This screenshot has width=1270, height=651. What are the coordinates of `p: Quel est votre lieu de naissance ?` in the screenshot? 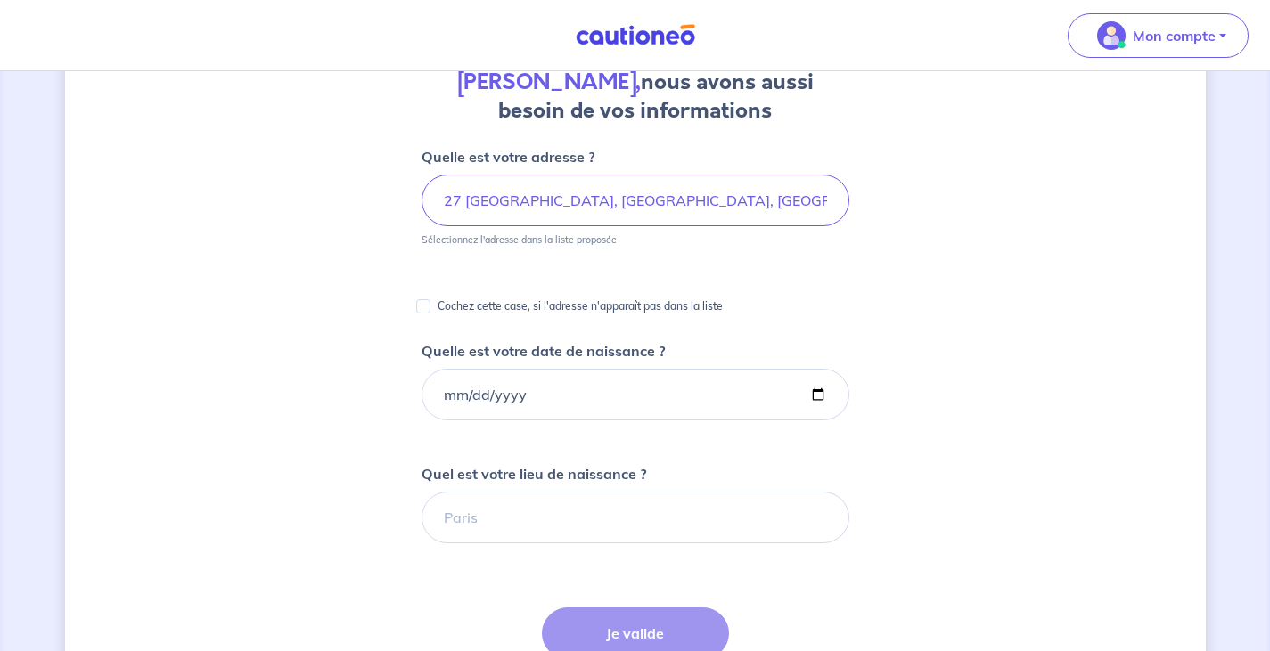 It's located at (534, 474).